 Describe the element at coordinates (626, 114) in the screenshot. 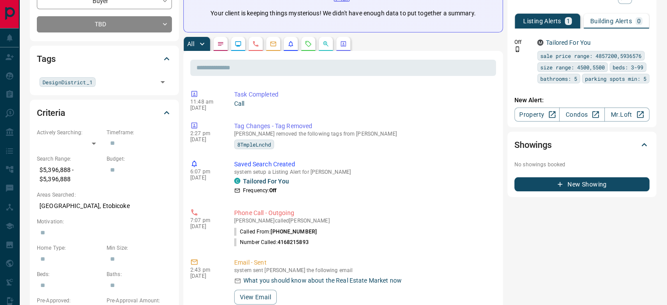

I see `a: Mr.Loft` at that location.